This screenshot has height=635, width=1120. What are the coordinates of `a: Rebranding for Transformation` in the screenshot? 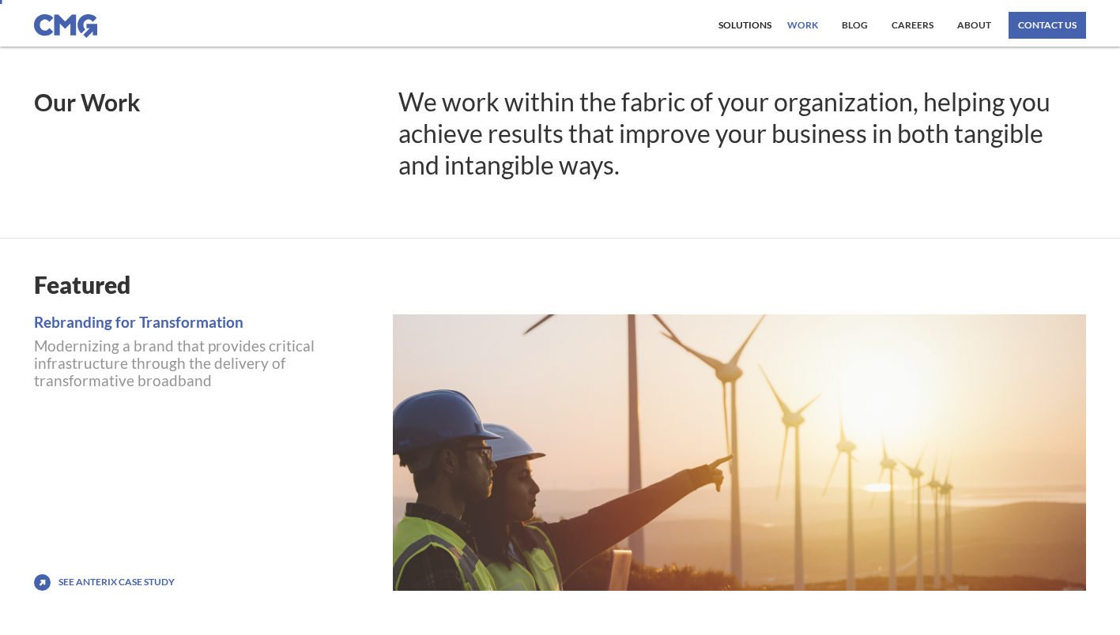 It's located at (205, 322).